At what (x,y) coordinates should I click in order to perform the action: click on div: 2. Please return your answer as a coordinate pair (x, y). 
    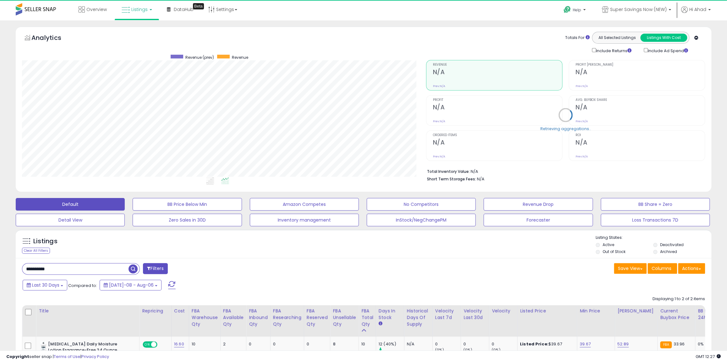
    Looking at the image, I should click on (232, 344).